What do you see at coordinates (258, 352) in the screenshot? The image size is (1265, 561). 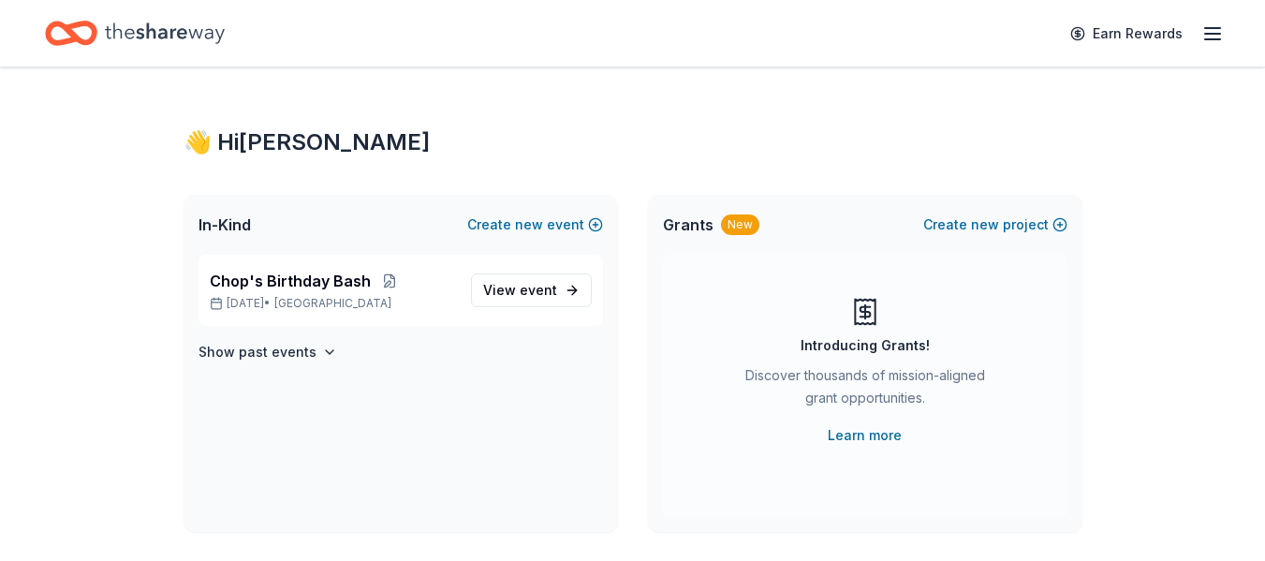 I see `h4: Show past events` at bounding box center [258, 352].